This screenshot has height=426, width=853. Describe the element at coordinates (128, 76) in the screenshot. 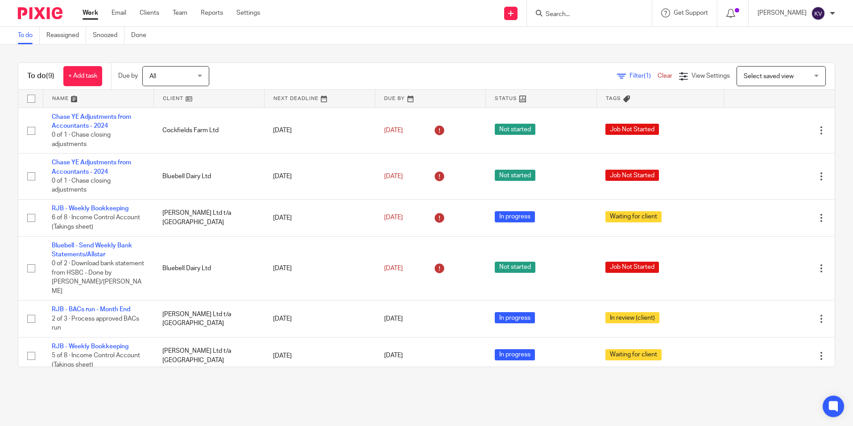

I see `p: Due by` at that location.